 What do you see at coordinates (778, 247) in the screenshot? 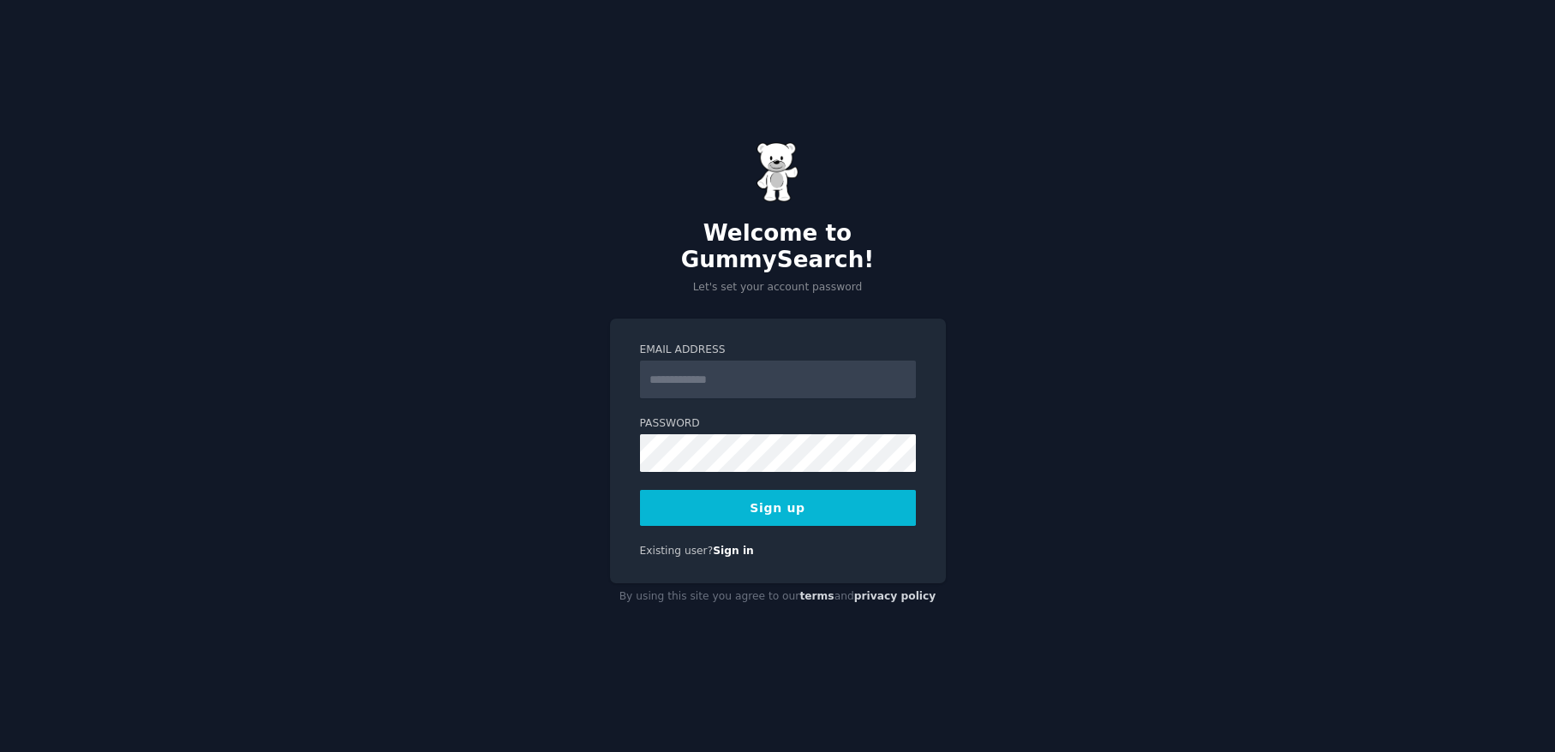
I see `h2: Welcome to GummySearch!` at bounding box center [778, 247].